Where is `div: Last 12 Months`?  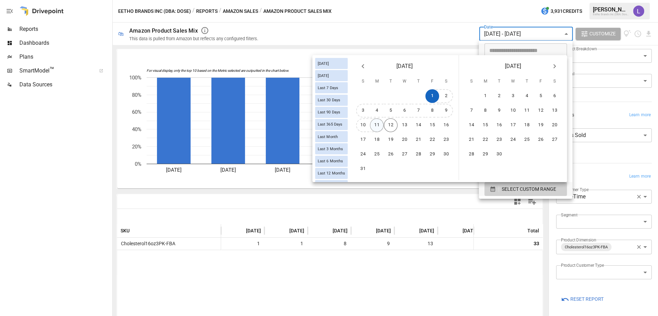
div: Last 12 Months is located at coordinates (331, 173).